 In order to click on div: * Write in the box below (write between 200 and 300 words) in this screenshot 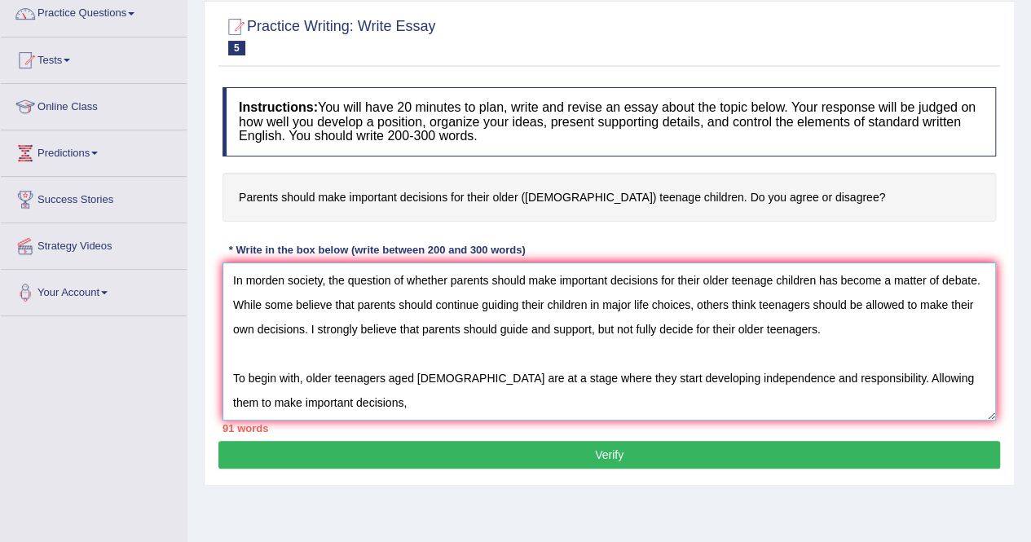, I will do `click(377, 249)`.